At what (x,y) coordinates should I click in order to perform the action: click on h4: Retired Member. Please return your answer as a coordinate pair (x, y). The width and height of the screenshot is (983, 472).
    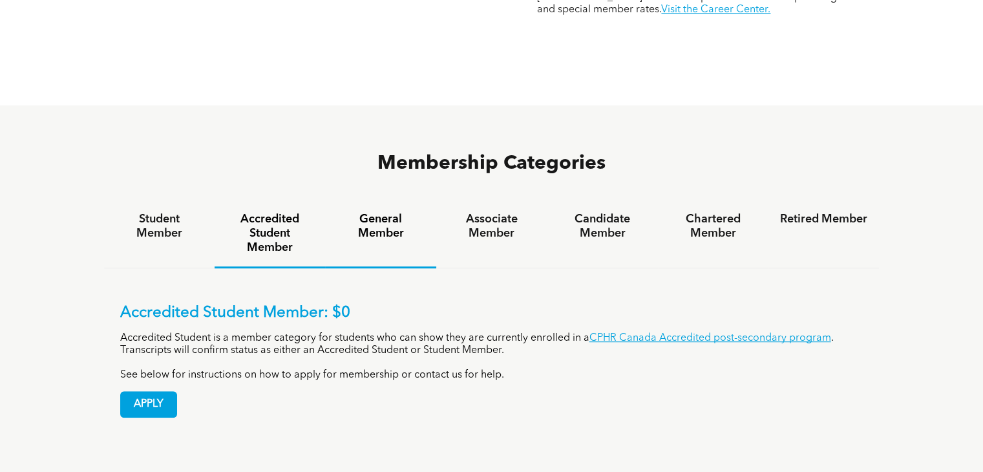
    Looking at the image, I should click on (823, 219).